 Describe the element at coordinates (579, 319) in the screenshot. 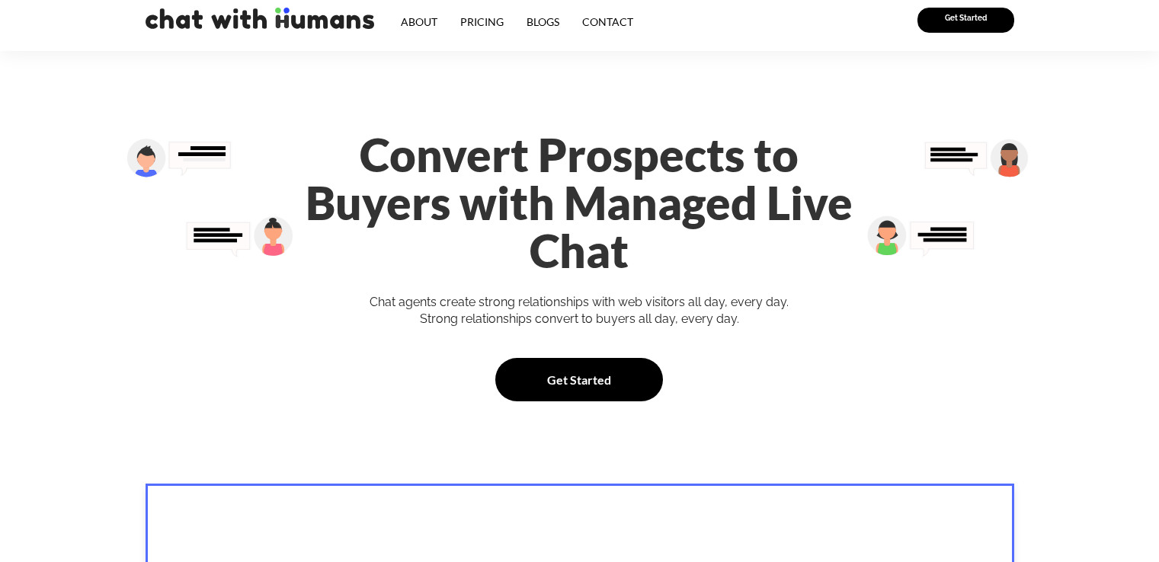

I see `div: Strong relationships convert to buyers all day, every day.` at that location.